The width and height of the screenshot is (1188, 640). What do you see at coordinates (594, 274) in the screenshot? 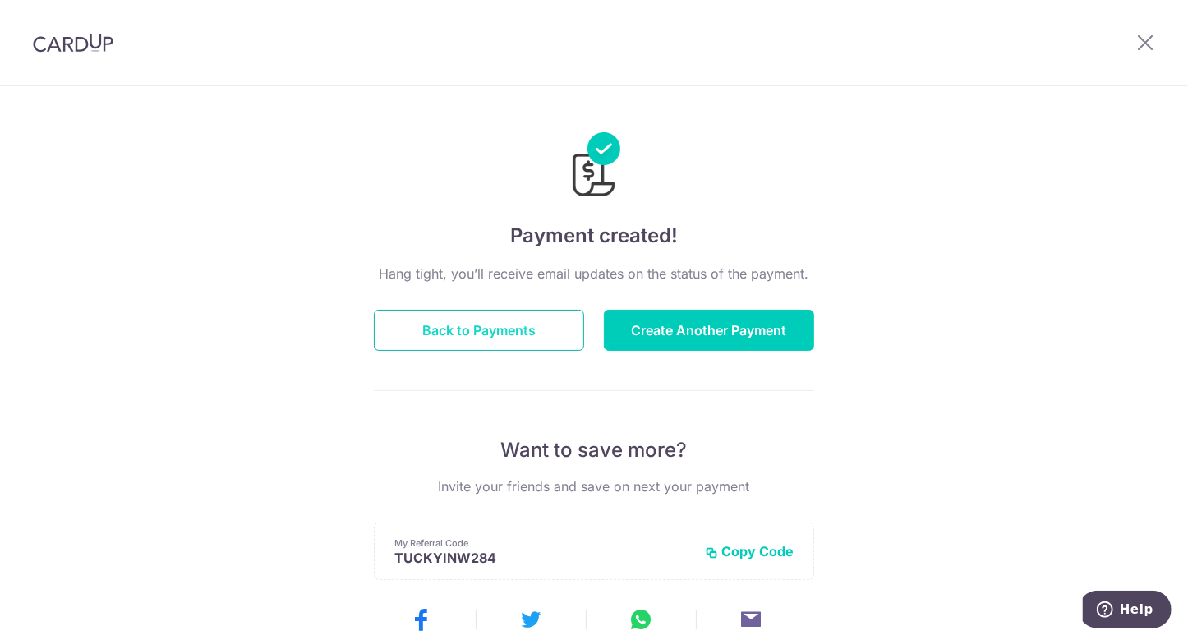
I see `p: Hang tight, you’ll receive email updates on the status of the payment.` at bounding box center [594, 274].